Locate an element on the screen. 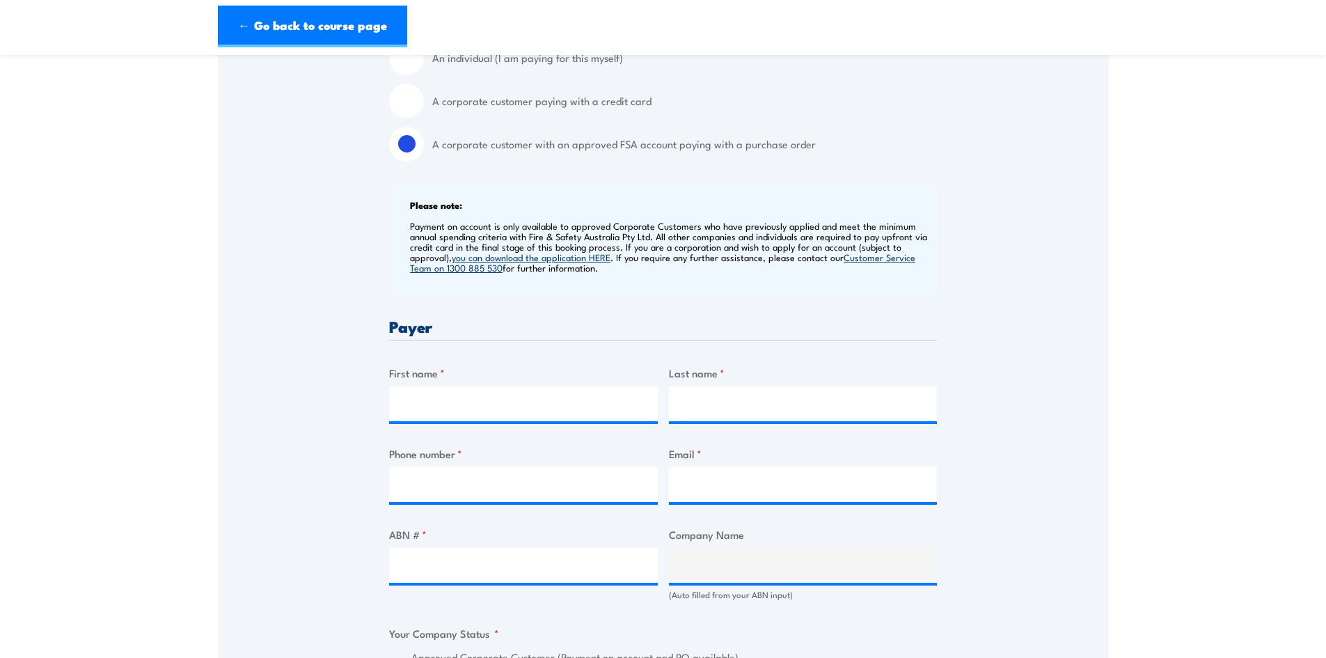 The image size is (1326, 658). label: First name is located at coordinates (524, 372).